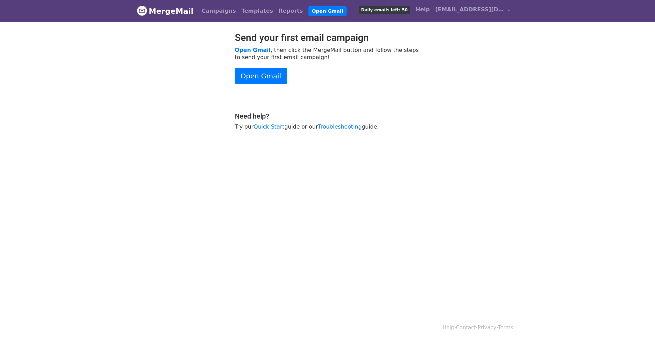 The height and width of the screenshot is (341, 655). I want to click on a: Reports, so click(291, 11).